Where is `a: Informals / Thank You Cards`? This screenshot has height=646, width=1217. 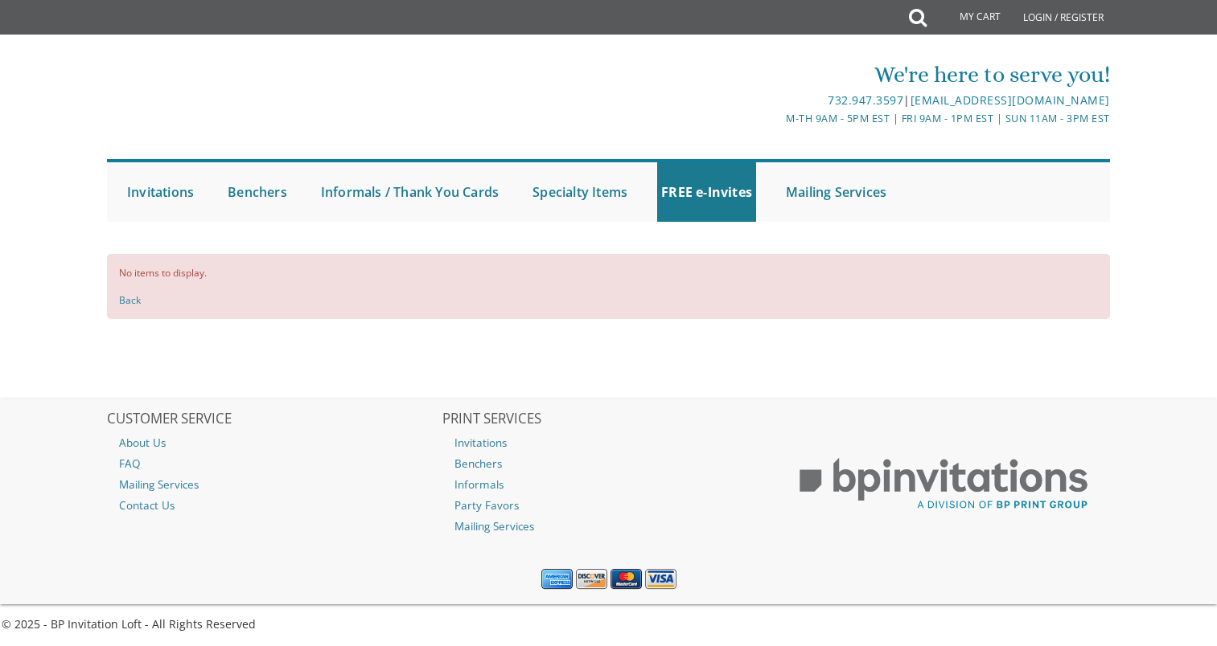
a: Informals / Thank You Cards is located at coordinates (409, 192).